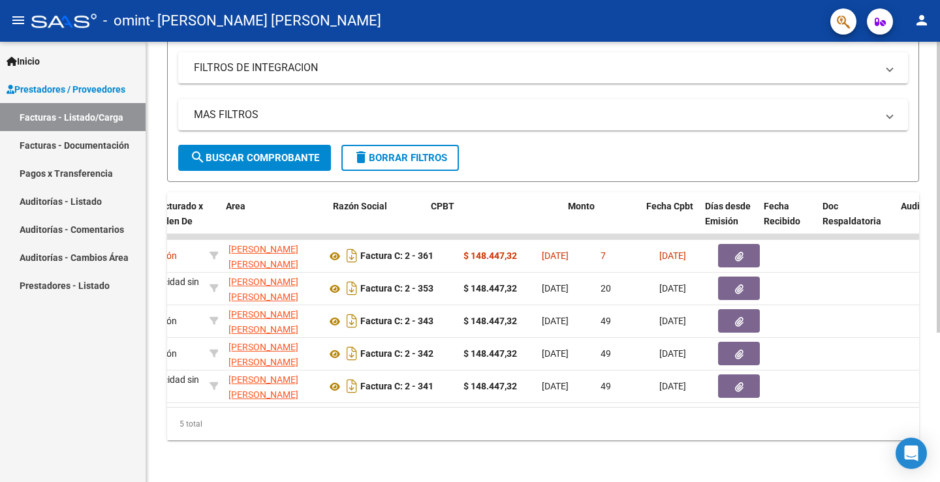  Describe the element at coordinates (397, 354) in the screenshot. I see `strong: Factura C: 2 - 342` at that location.